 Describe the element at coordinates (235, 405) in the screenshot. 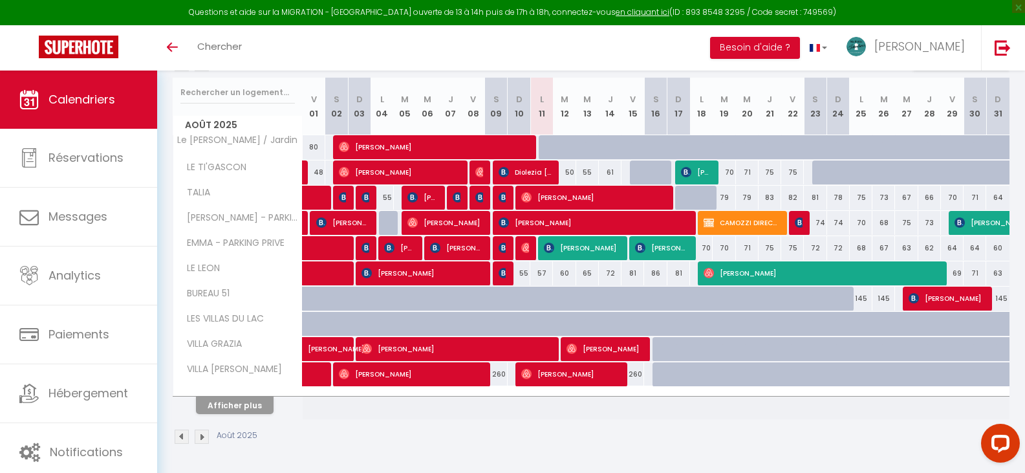

I see `button: Afficher plus` at that location.